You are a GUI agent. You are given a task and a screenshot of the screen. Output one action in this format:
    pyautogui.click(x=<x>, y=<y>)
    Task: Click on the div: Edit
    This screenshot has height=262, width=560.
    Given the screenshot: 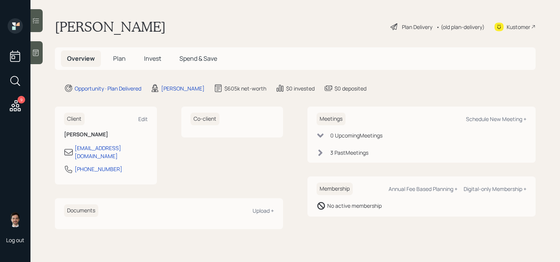 What is the action you would take?
    pyautogui.click(x=143, y=119)
    